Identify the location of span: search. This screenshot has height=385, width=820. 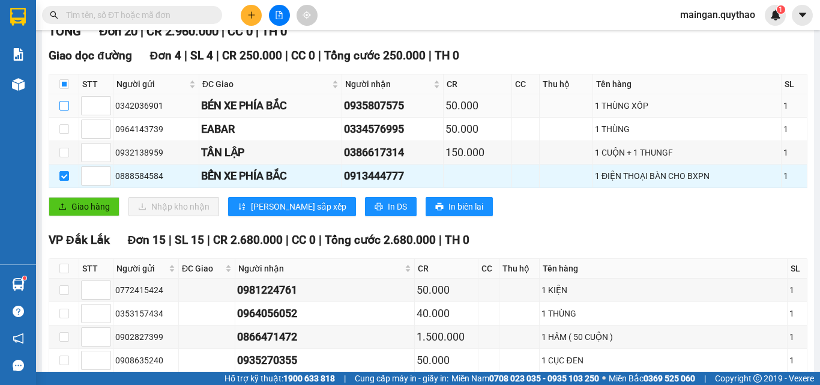
(54, 15).